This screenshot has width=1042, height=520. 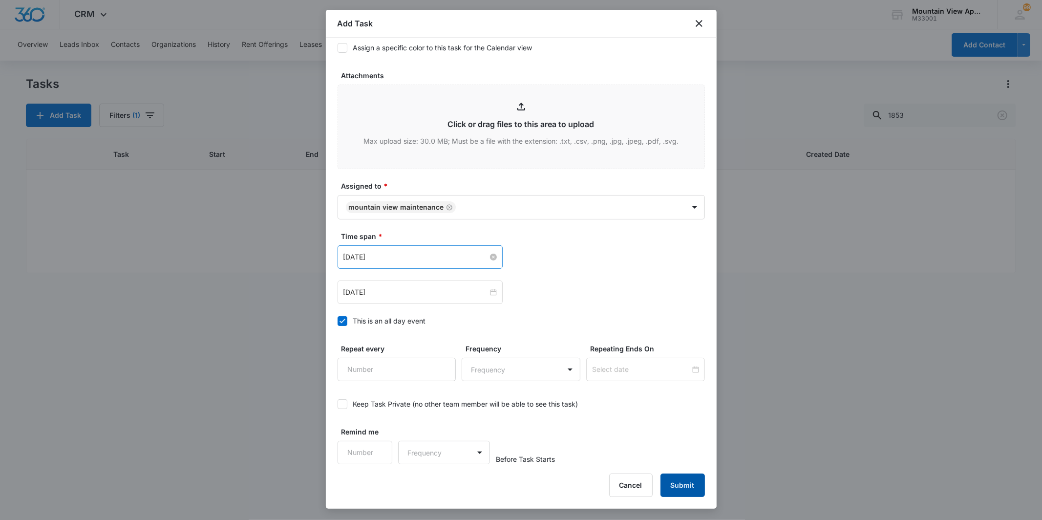 I want to click on input: Sep 18, 2025, so click(x=416, y=292).